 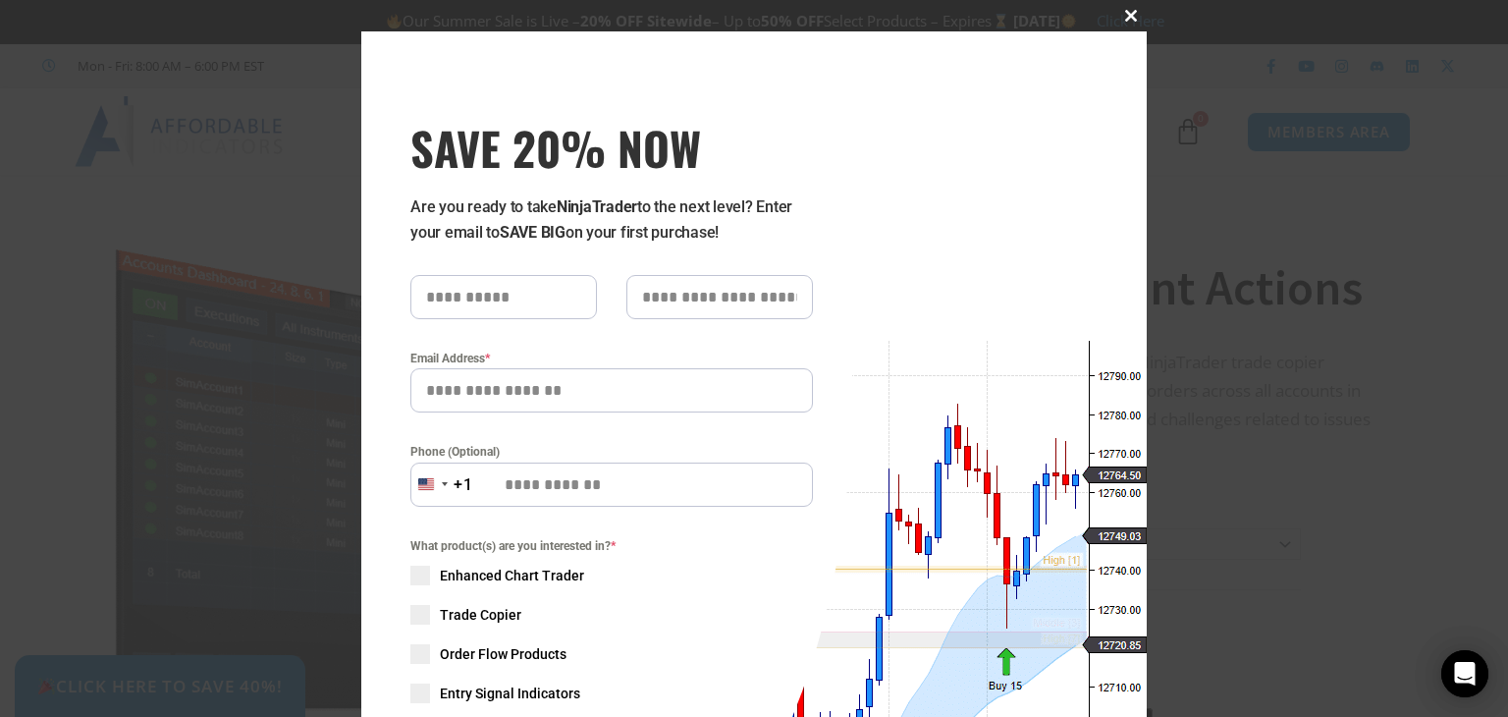 I want to click on label: Order Flow Products, so click(x=612, y=654).